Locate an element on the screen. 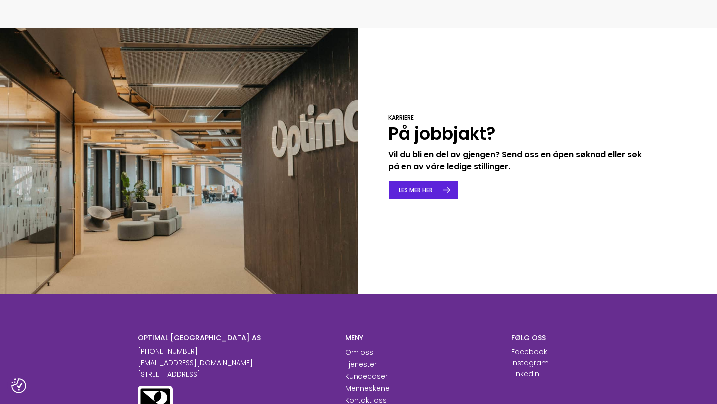 The height and width of the screenshot is (404, 717). a: Kundecaser is located at coordinates (366, 376).